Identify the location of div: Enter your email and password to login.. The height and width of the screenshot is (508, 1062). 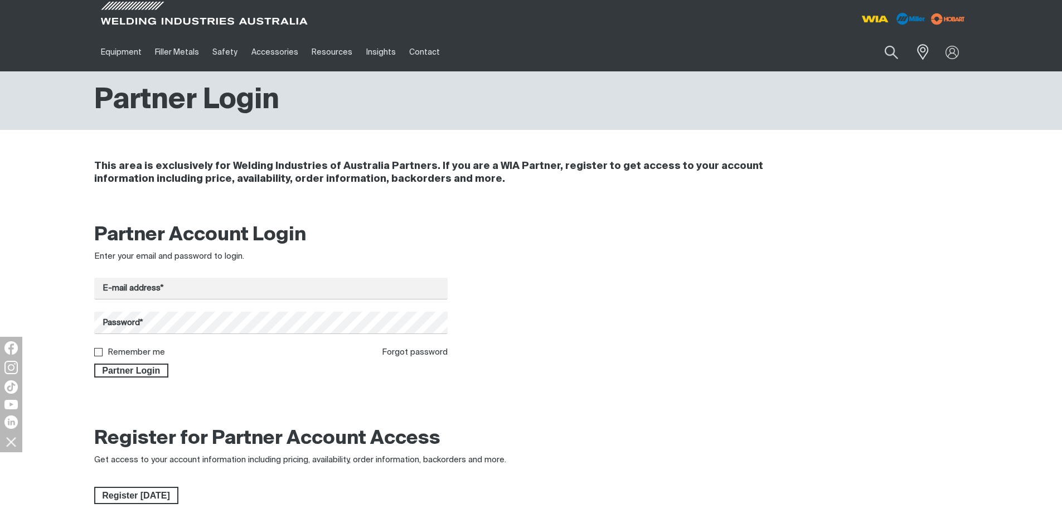
(271, 256).